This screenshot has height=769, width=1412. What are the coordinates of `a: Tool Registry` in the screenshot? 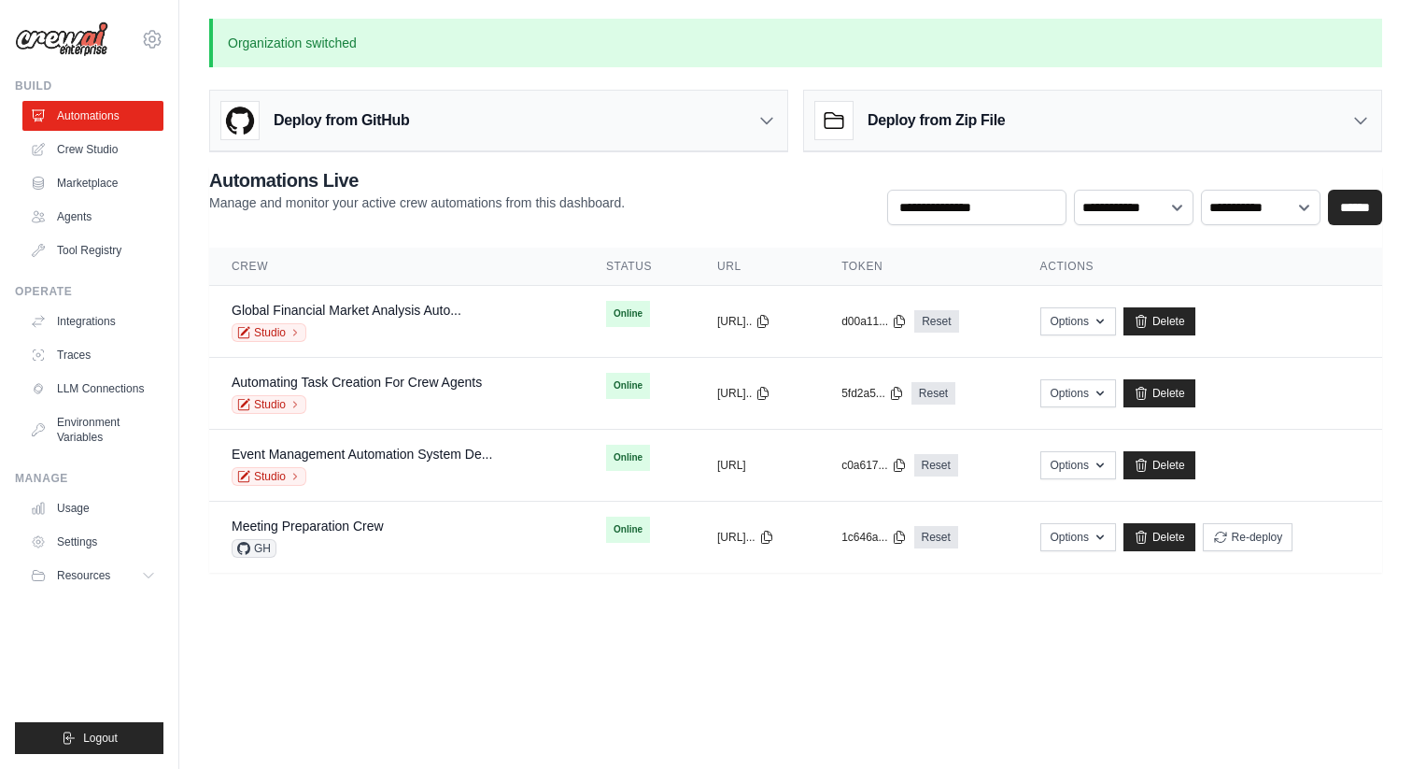 It's located at (92, 250).